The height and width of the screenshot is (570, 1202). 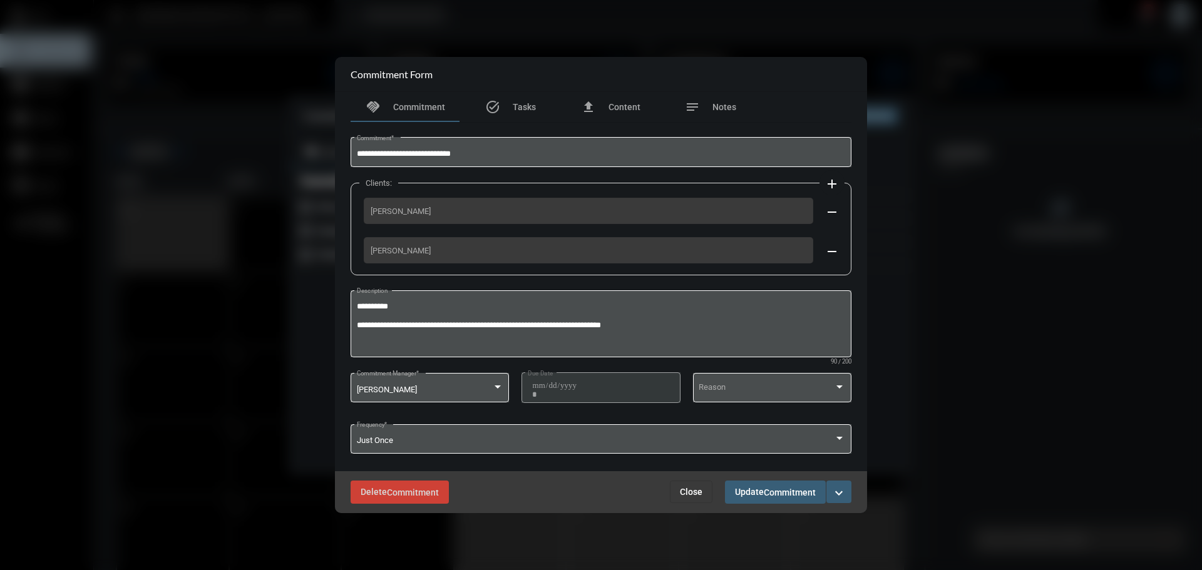 I want to click on span: Close, so click(x=691, y=492).